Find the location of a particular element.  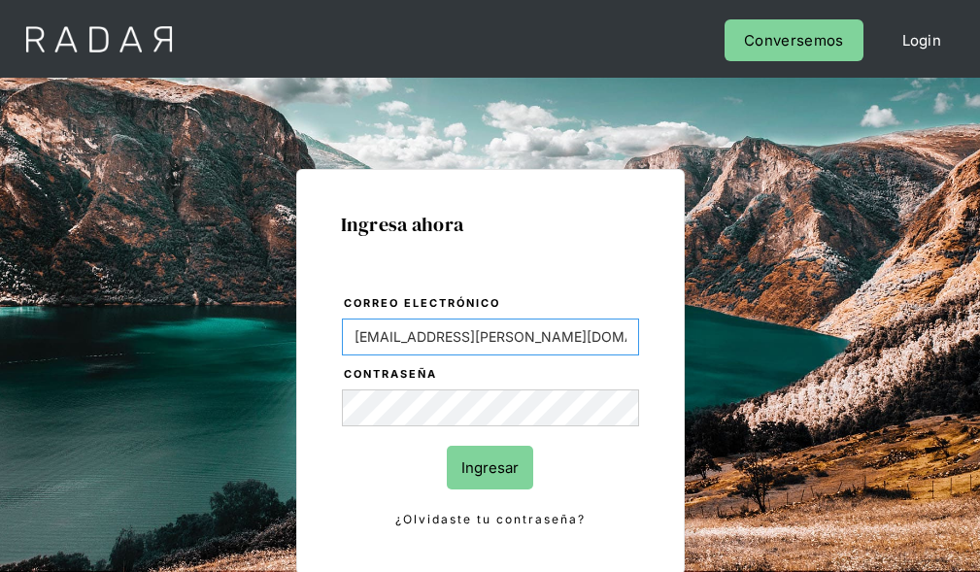

a: Conversemos is located at coordinates (793, 40).